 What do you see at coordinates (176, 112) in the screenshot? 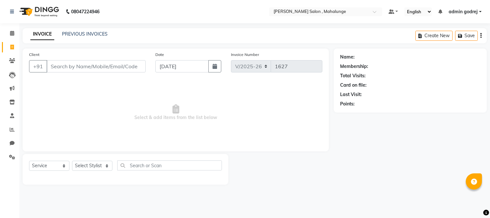
I see `span: Select & add items from the list below` at bounding box center [176, 112].